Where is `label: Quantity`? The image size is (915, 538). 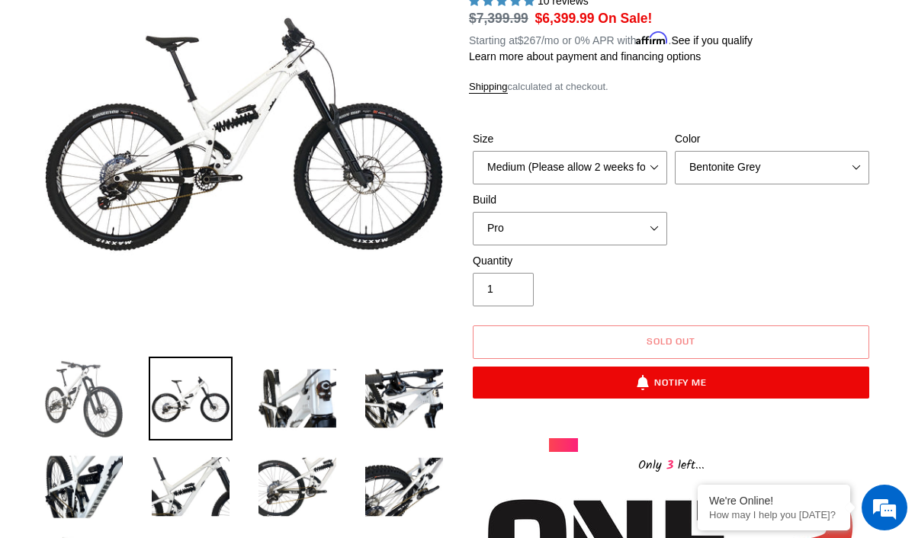 label: Quantity is located at coordinates (569, 261).